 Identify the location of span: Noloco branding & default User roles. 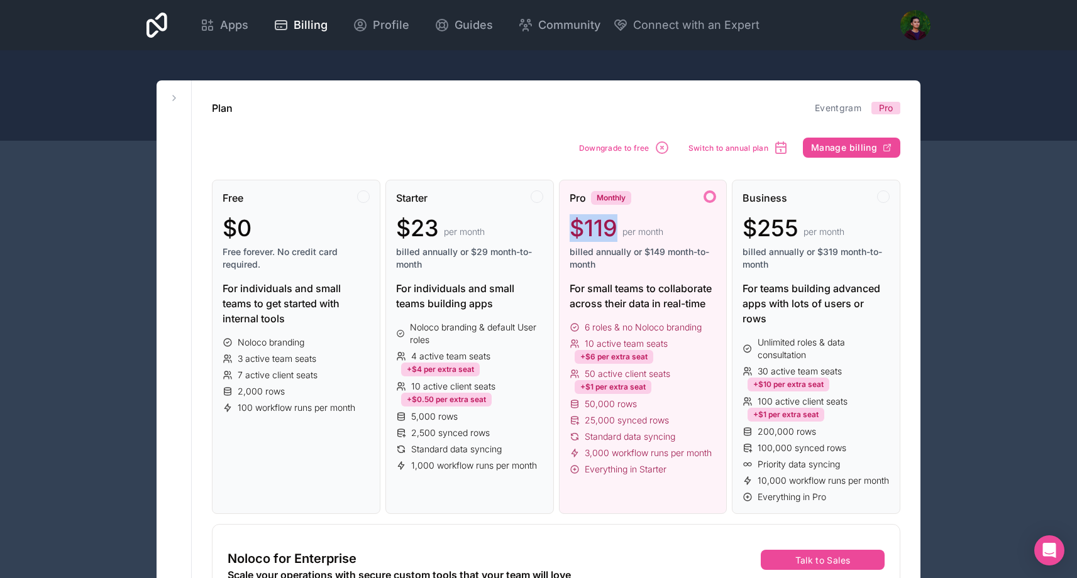
(476, 334).